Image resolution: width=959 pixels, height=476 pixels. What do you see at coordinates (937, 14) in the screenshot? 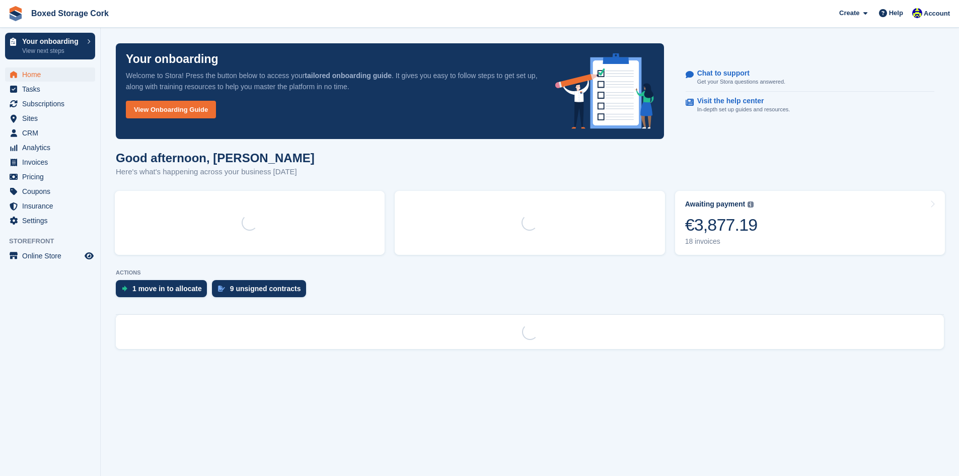
I see `span: Account` at bounding box center [937, 14].